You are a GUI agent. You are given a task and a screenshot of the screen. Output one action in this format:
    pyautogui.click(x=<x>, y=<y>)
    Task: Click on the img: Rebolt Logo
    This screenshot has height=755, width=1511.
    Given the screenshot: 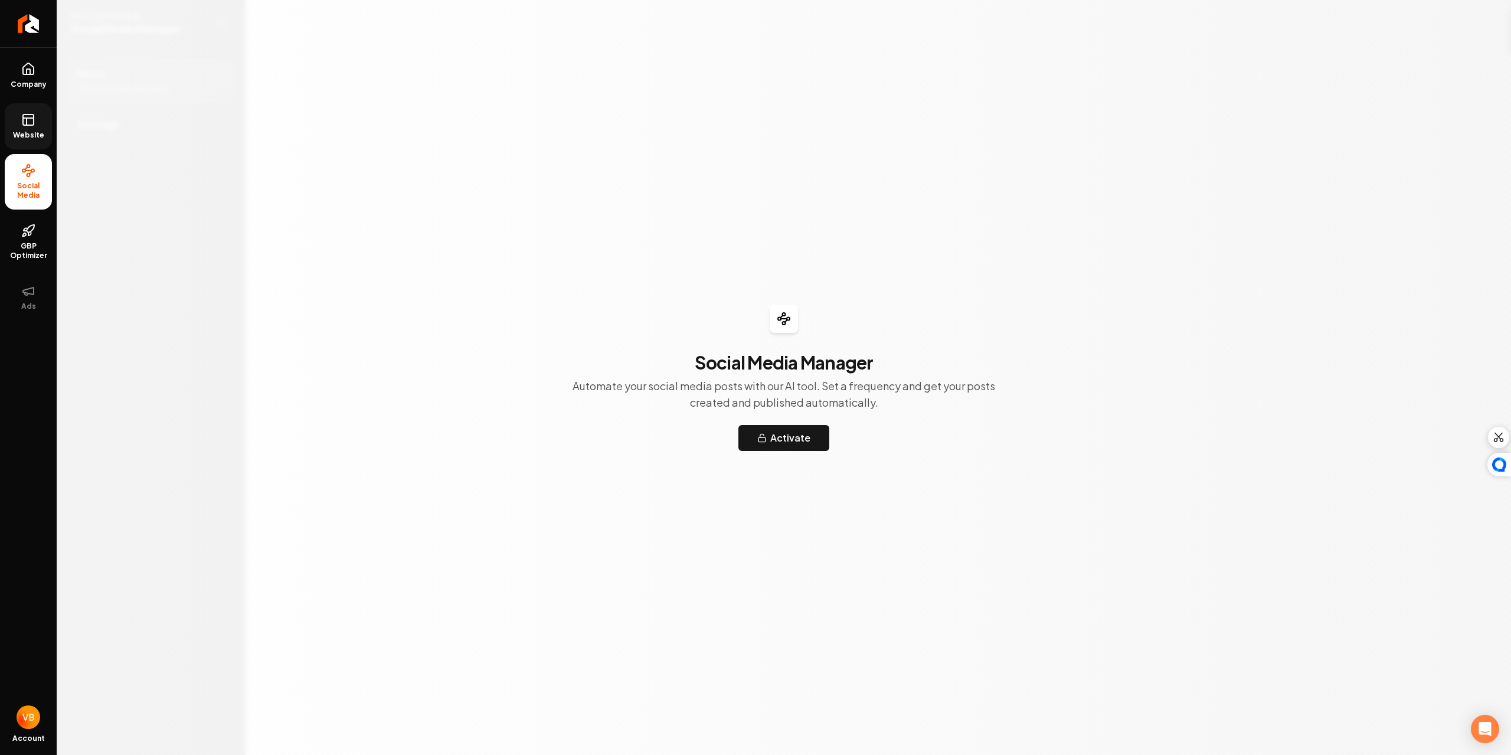 What is the action you would take?
    pyautogui.click(x=28, y=24)
    